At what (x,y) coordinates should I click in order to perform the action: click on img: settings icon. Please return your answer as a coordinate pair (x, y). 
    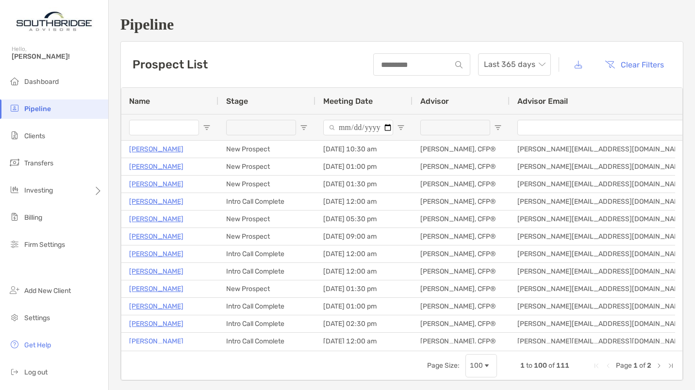
    Looking at the image, I should click on (15, 317).